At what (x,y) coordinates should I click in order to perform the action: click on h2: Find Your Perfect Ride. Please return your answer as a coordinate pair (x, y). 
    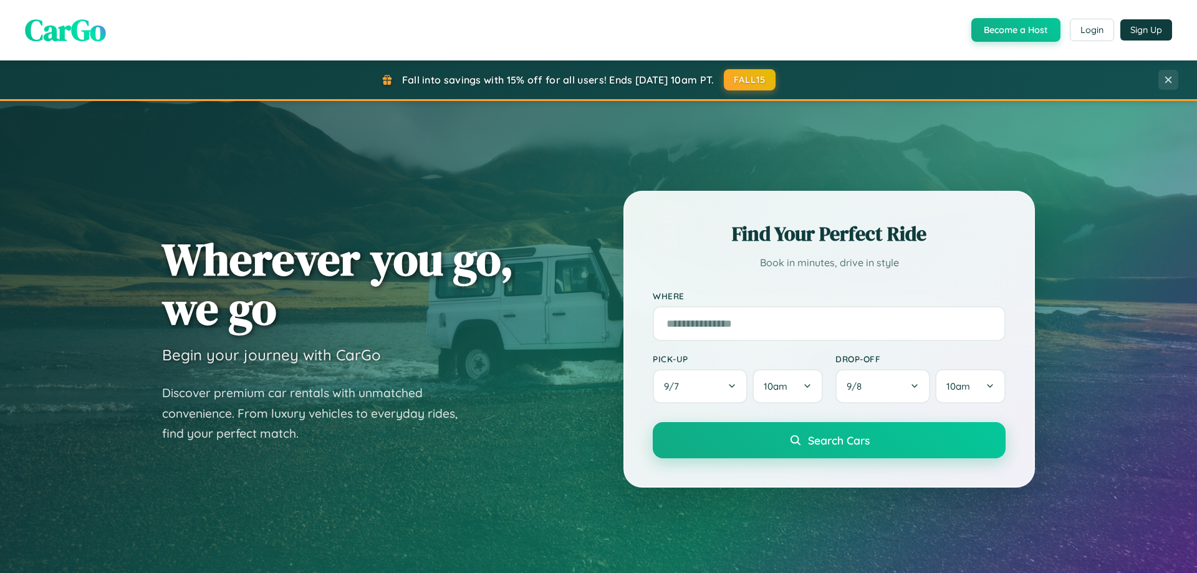
    Looking at the image, I should click on (829, 234).